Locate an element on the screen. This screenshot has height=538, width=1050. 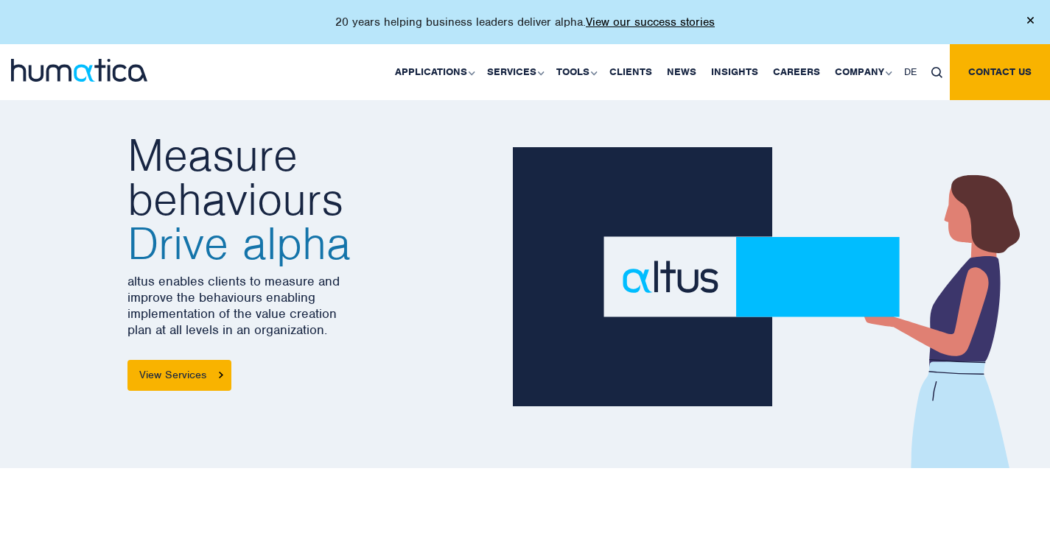
img: search_icon is located at coordinates (936, 72).